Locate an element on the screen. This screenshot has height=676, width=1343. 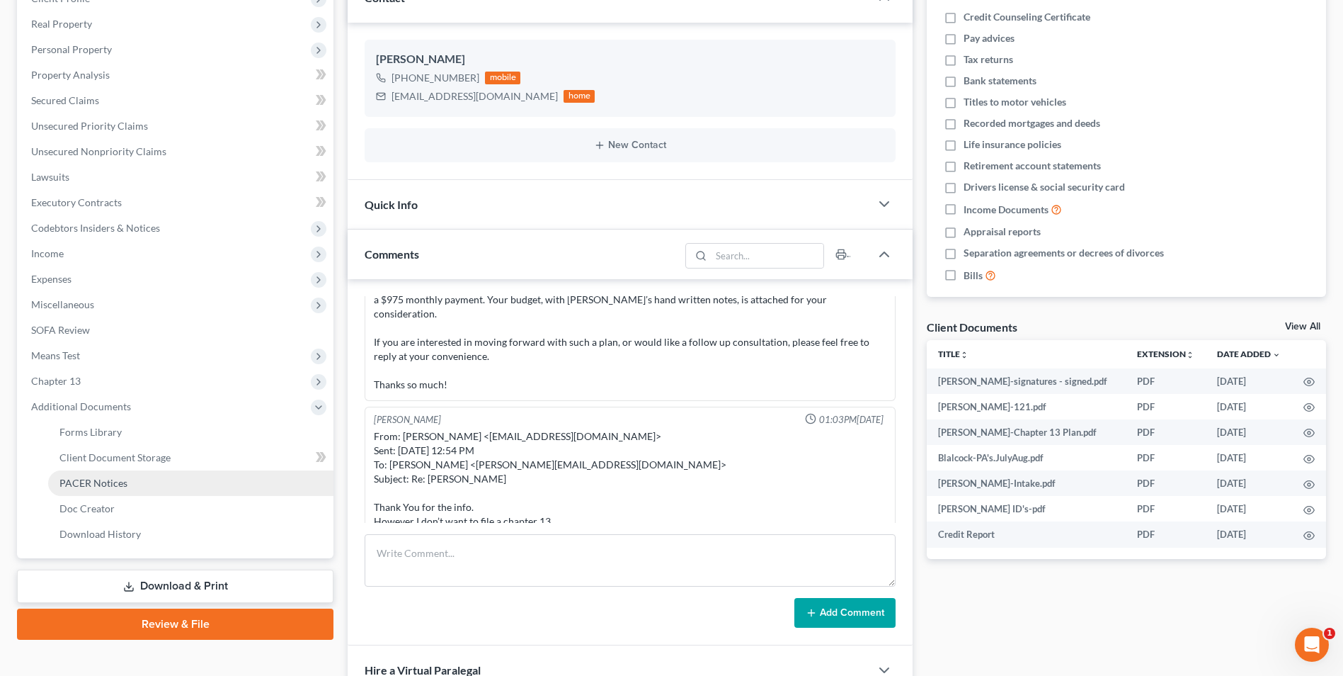
a: Client Document Storage is located at coordinates (190, 457).